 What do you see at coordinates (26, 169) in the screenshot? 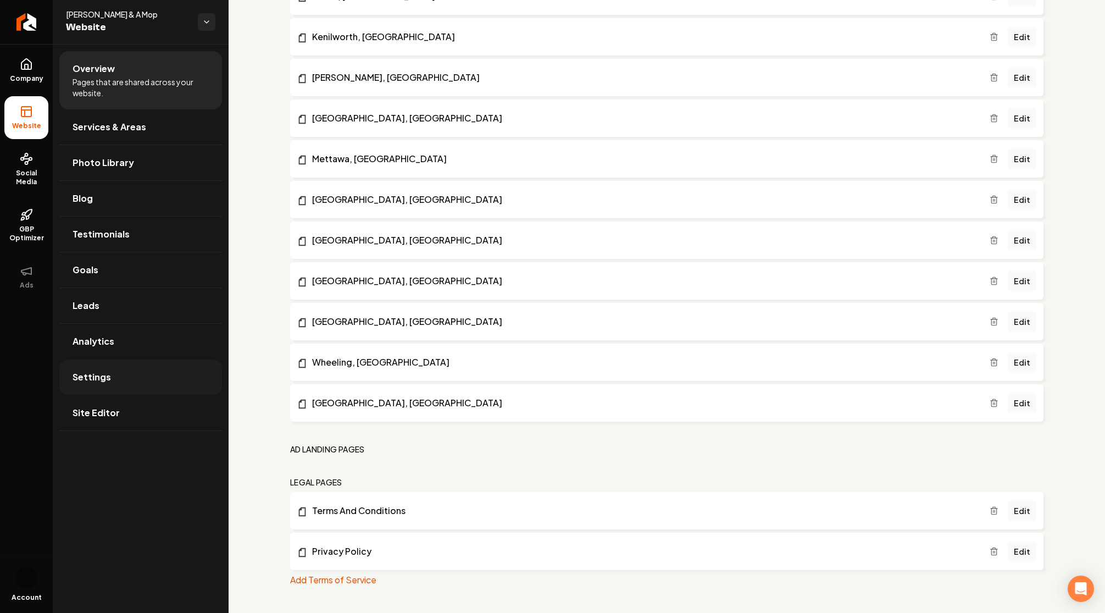
I see `a: Social Media` at bounding box center [26, 169].